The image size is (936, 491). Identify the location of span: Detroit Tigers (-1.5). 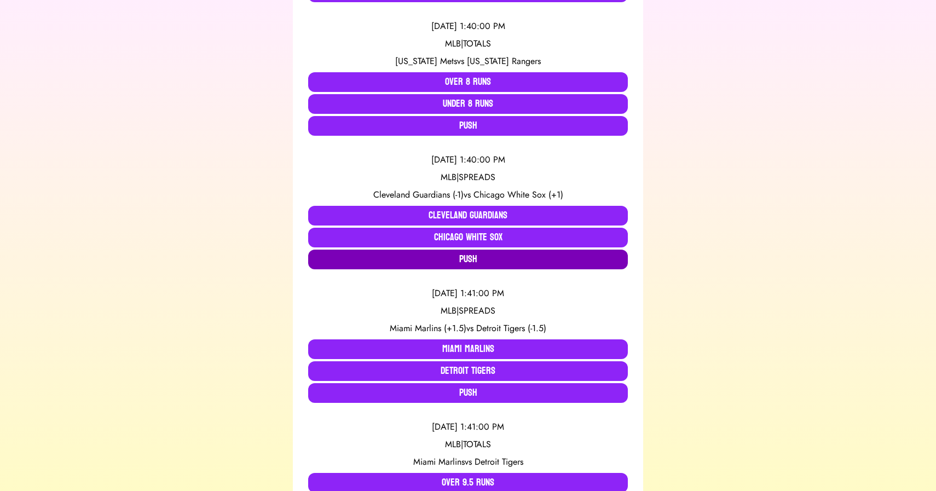
(512, 328).